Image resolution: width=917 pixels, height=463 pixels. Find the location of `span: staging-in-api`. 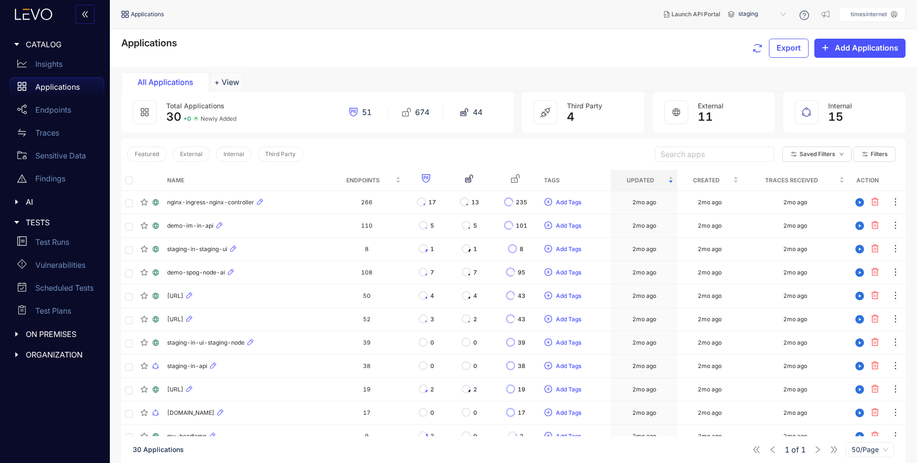

span: staging-in-api is located at coordinates (187, 366).